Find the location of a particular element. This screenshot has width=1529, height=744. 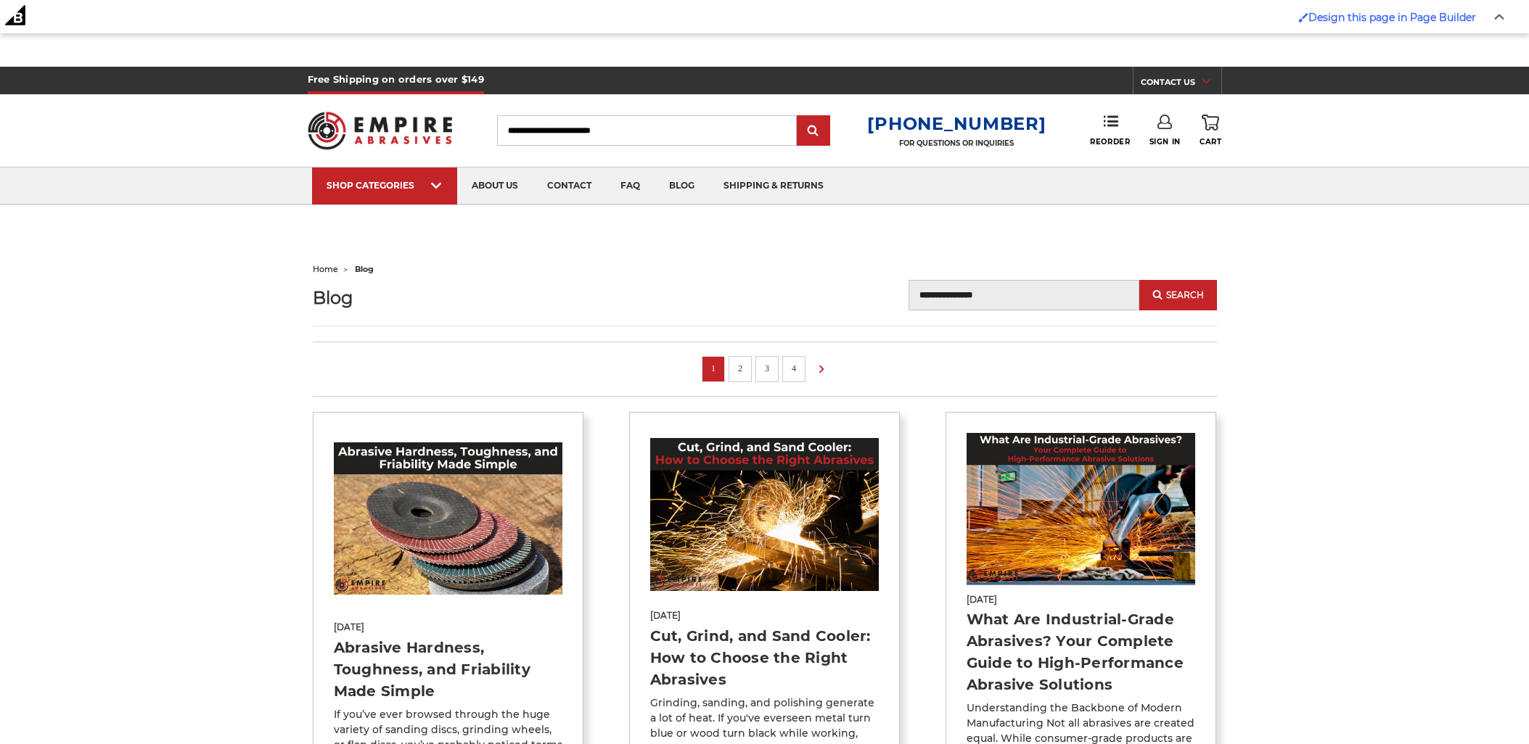

input: Submit is located at coordinates (813, 131).